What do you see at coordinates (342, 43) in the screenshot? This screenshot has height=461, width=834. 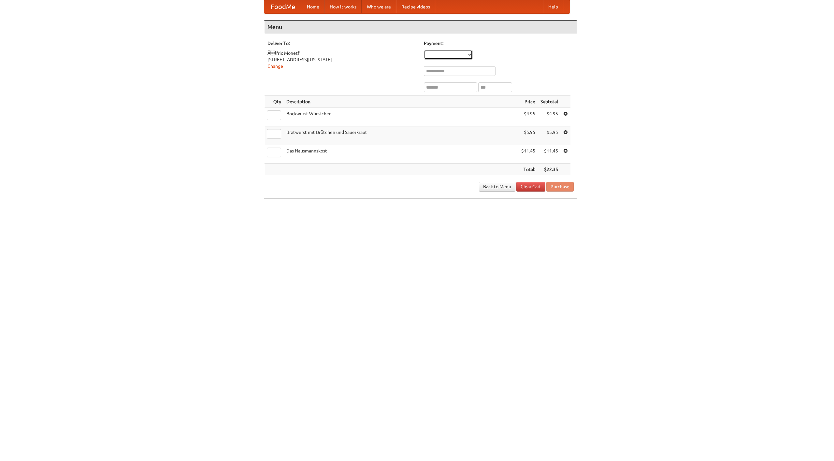 I see `h5: Deliver To:` at bounding box center [342, 43].